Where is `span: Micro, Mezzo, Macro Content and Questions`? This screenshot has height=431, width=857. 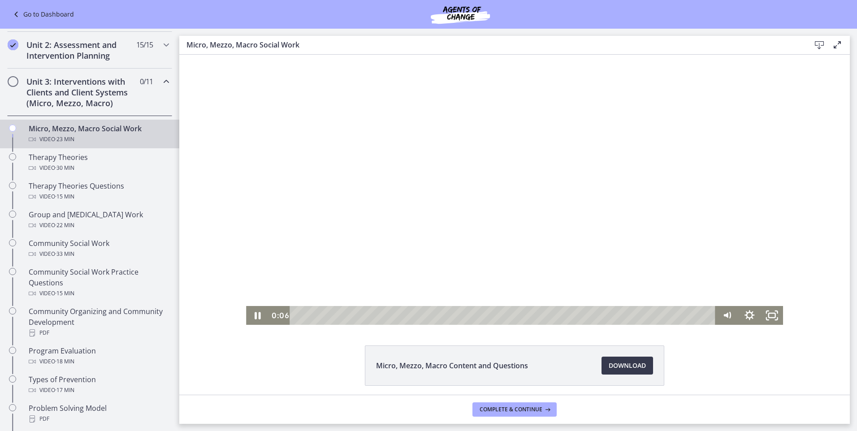
span: Micro, Mezzo, Macro Content and Questions is located at coordinates (452, 366).